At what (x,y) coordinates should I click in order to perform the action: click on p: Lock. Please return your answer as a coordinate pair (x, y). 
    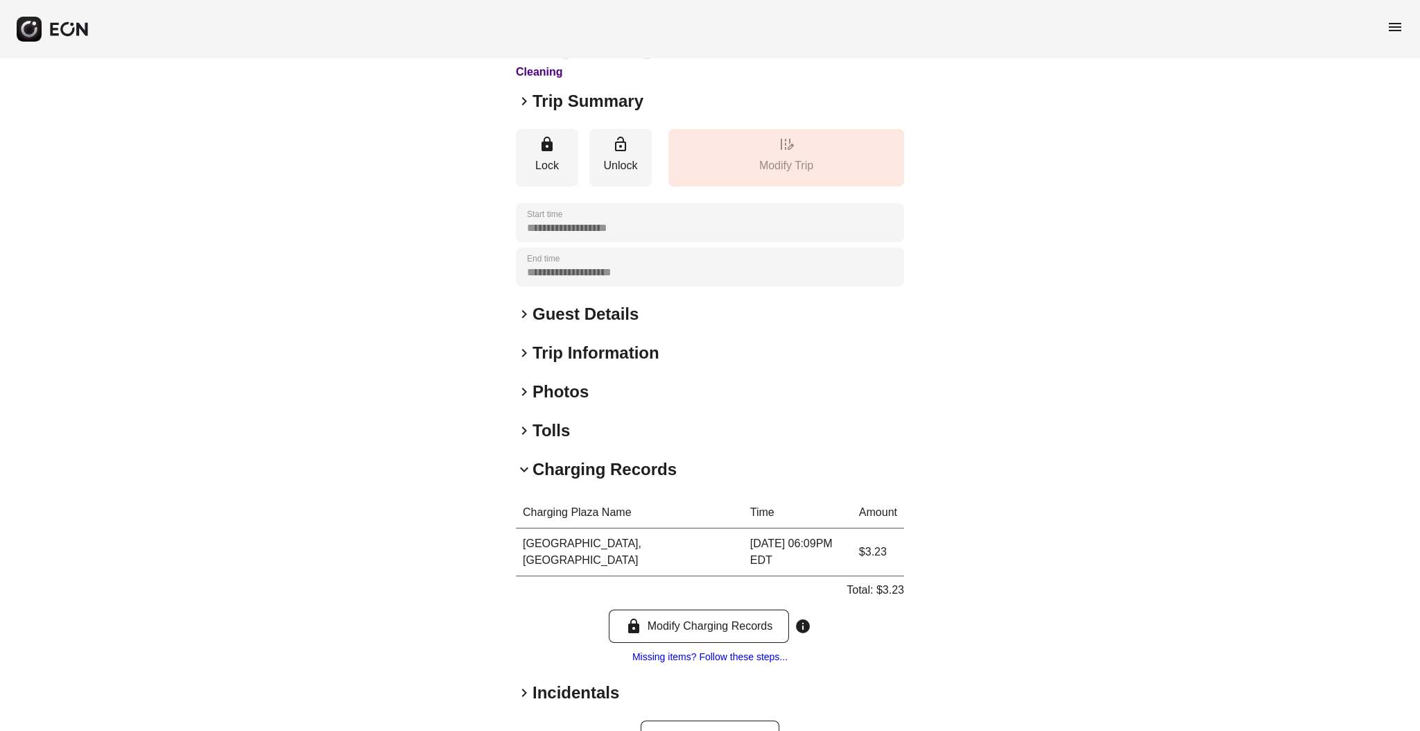
    Looking at the image, I should click on (547, 166).